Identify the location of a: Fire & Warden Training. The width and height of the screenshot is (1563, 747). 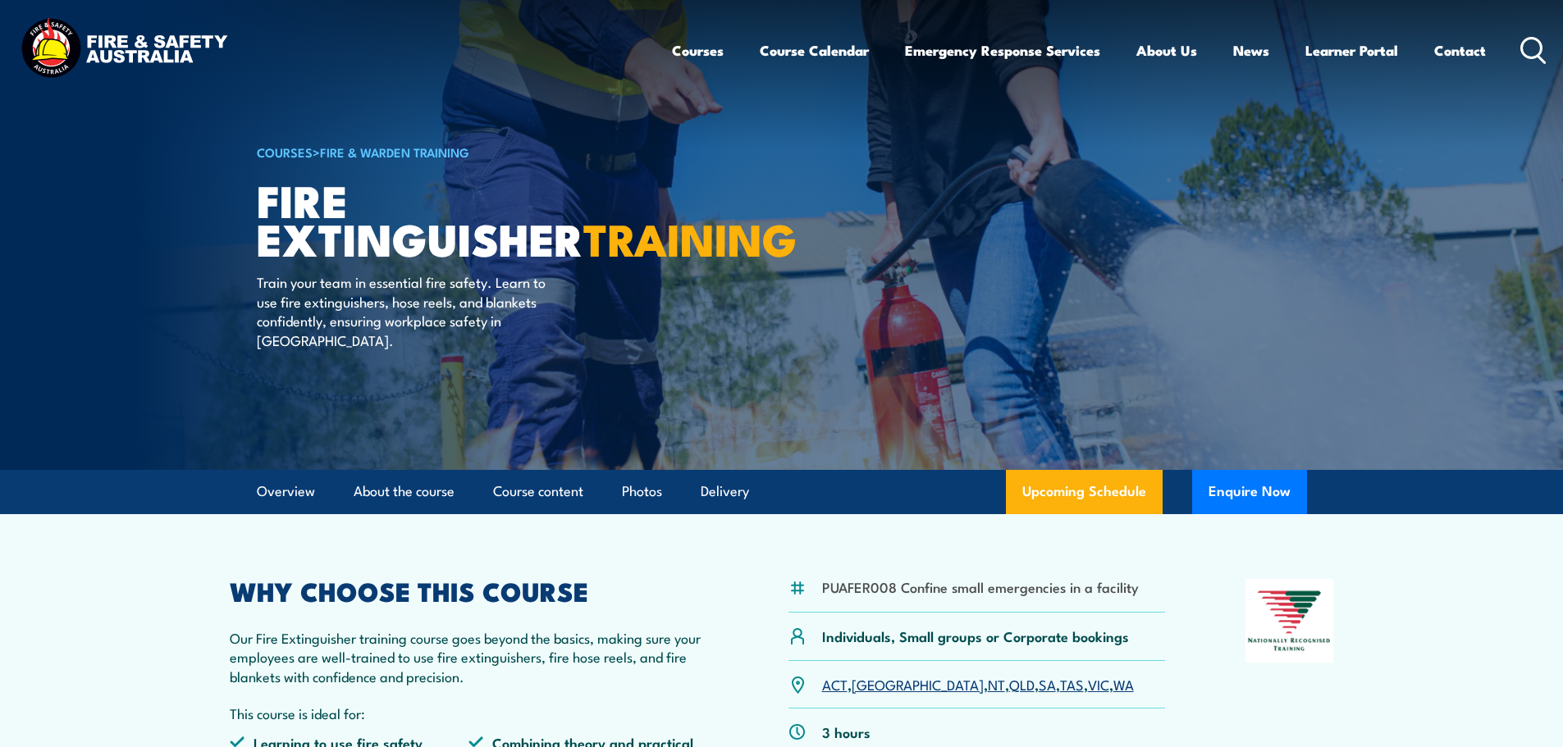
(395, 152).